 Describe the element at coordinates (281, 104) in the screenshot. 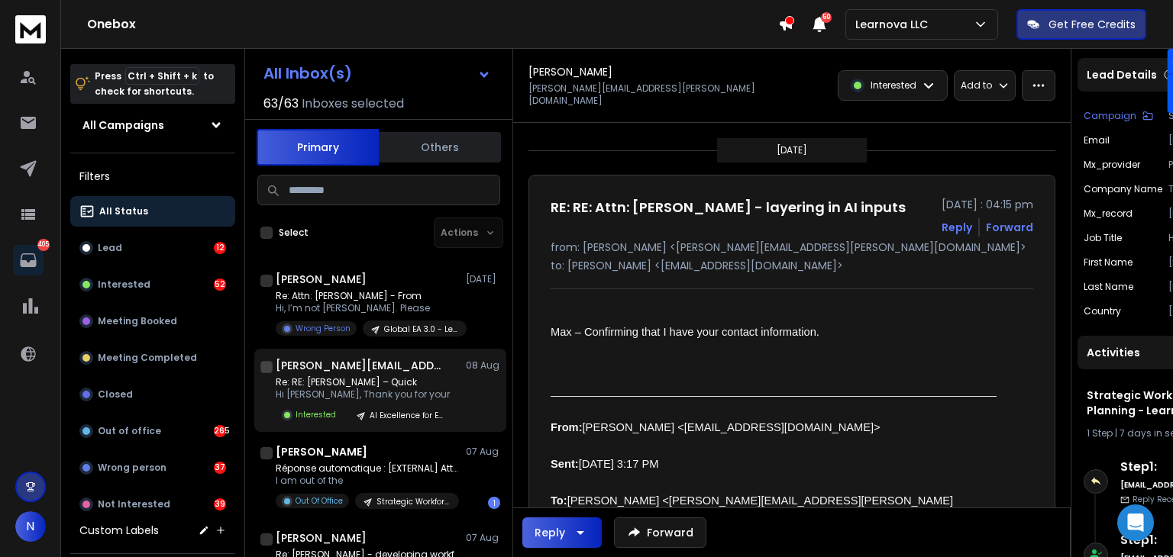

I see `span: 63 / 63` at that location.